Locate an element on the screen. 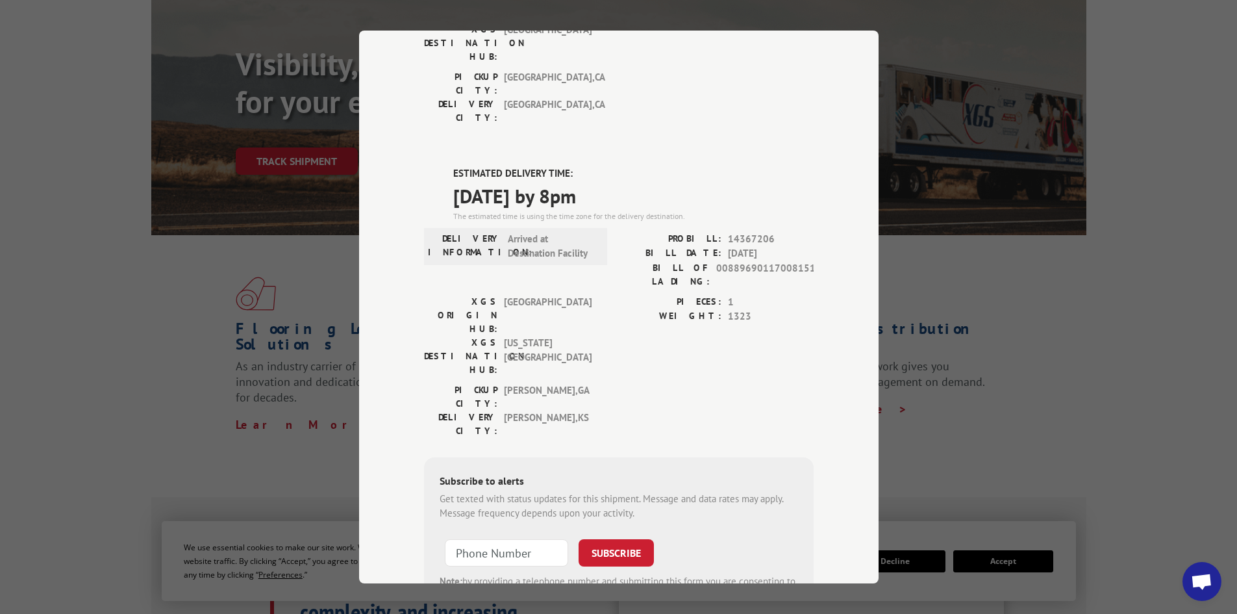 Image resolution: width=1237 pixels, height=614 pixels. div: Subscribe to alerts is located at coordinates (619, 482).